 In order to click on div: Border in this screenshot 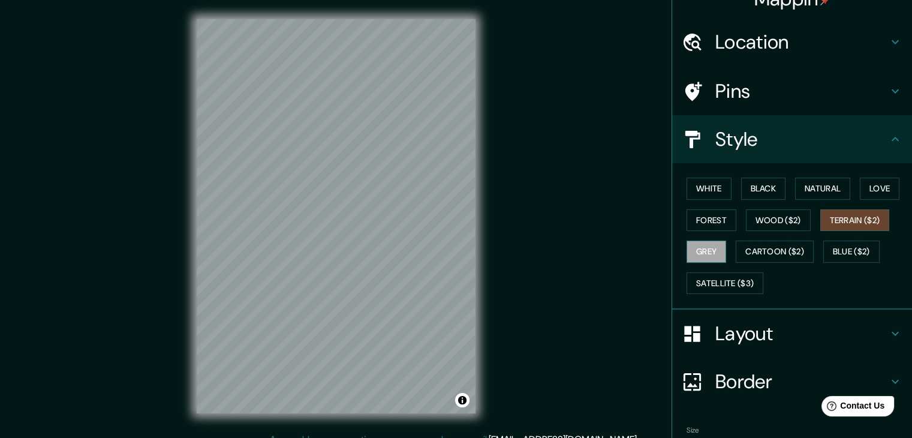, I will do `click(792, 381)`.